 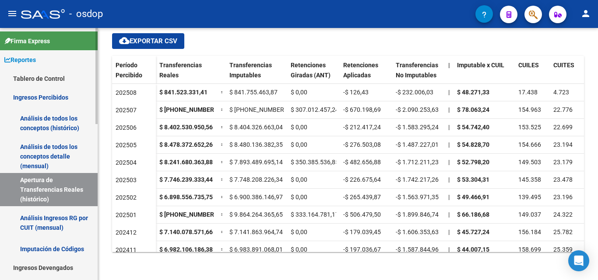 I want to click on span: Retenciones Aplicadas, so click(x=360, y=70).